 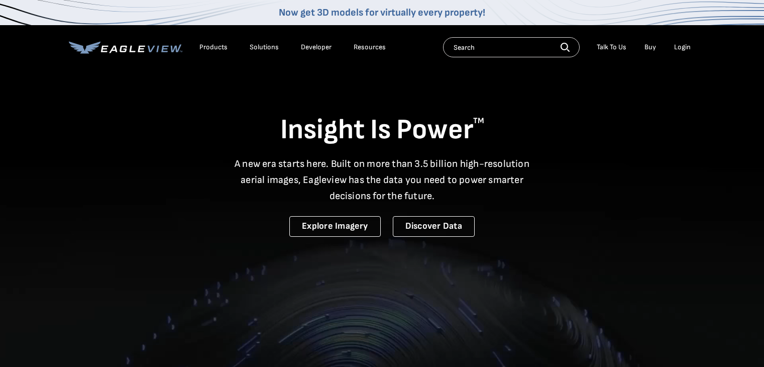 What do you see at coordinates (382, 130) in the screenshot?
I see `h1: Insight Is Power` at bounding box center [382, 130].